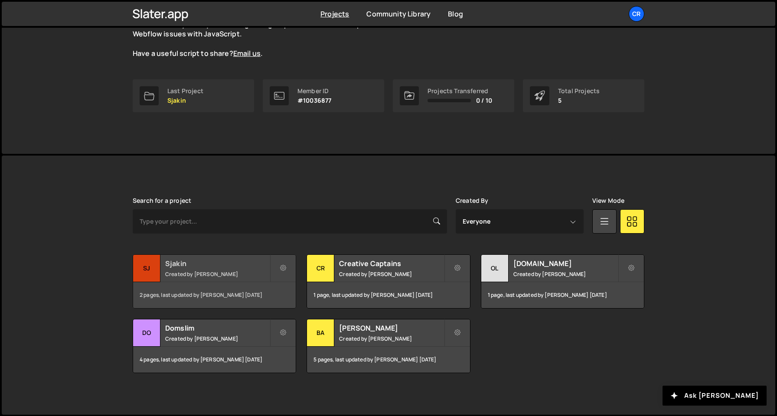 Image resolution: width=777 pixels, height=416 pixels. Describe the element at coordinates (193, 96) in the screenshot. I see `a: Last Project Sjakin` at that location.